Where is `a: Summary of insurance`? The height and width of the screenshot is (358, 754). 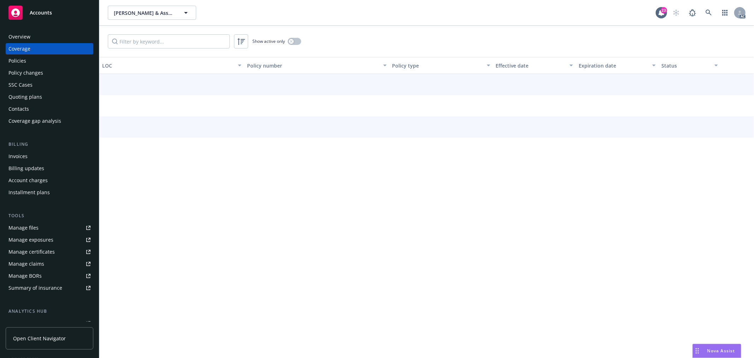
a: Summary of insurance is located at coordinates (50, 288).